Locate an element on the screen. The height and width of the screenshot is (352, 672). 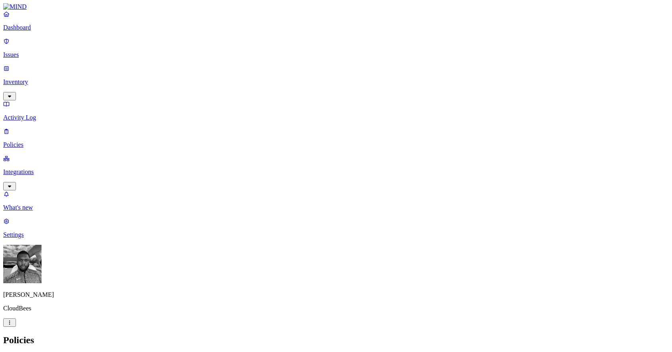
a: Integrations is located at coordinates (336, 172).